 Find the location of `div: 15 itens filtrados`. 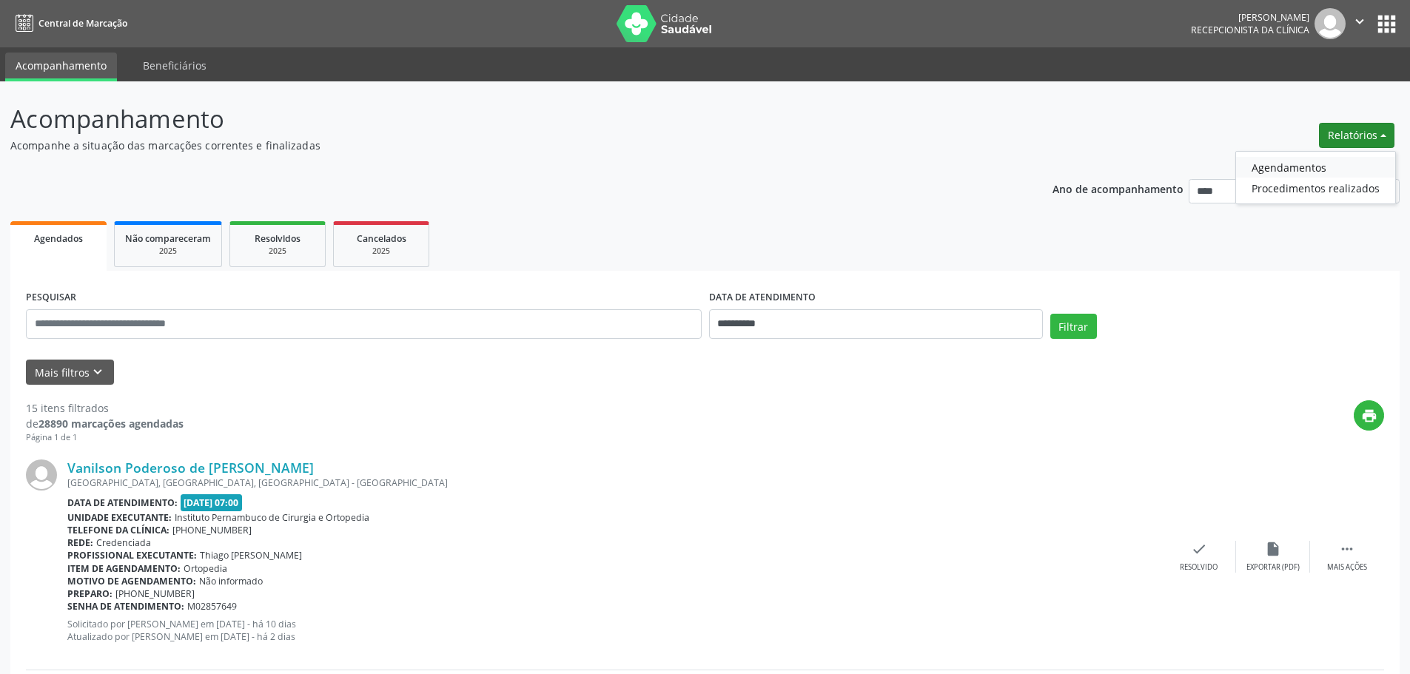

div: 15 itens filtrados is located at coordinates (104, 408).